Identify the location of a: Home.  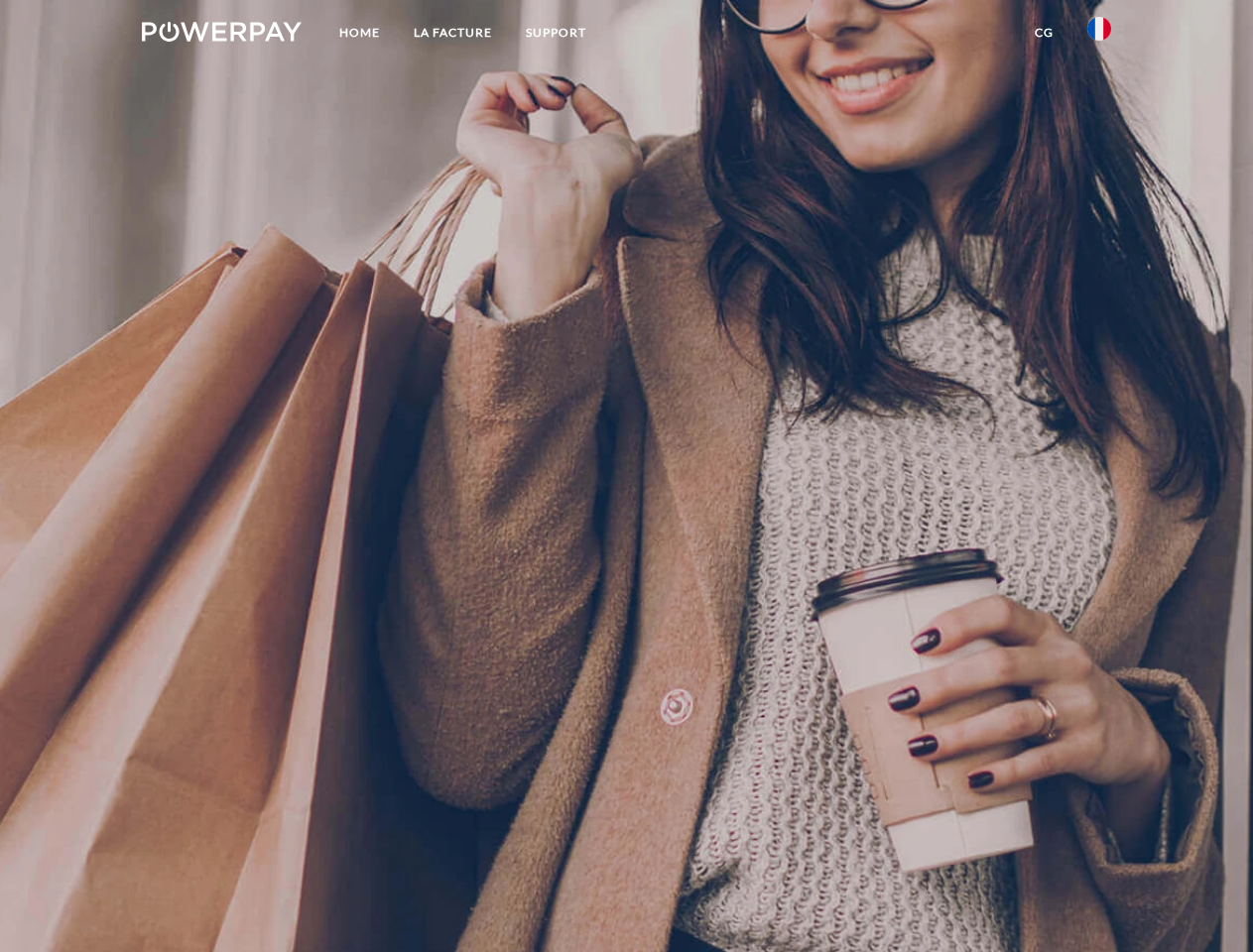
(359, 33).